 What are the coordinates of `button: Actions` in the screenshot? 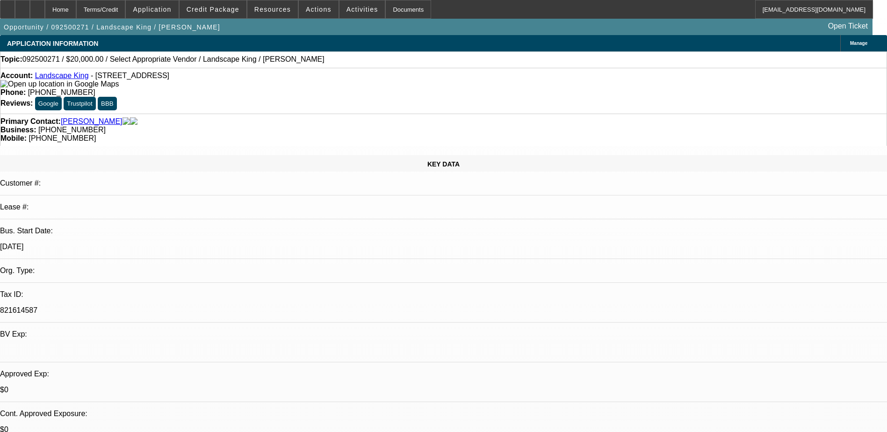 It's located at (319, 9).